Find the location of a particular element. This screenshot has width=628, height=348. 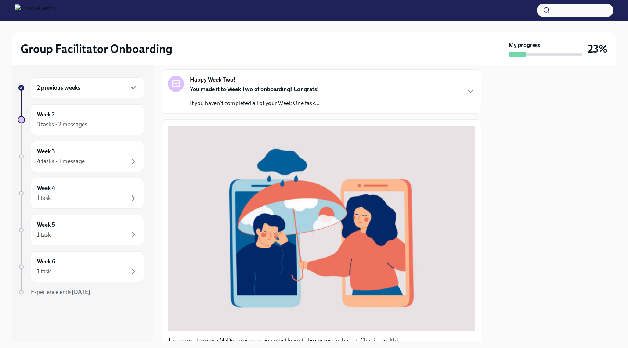

h6: 2 previous weeks is located at coordinates (59, 88).